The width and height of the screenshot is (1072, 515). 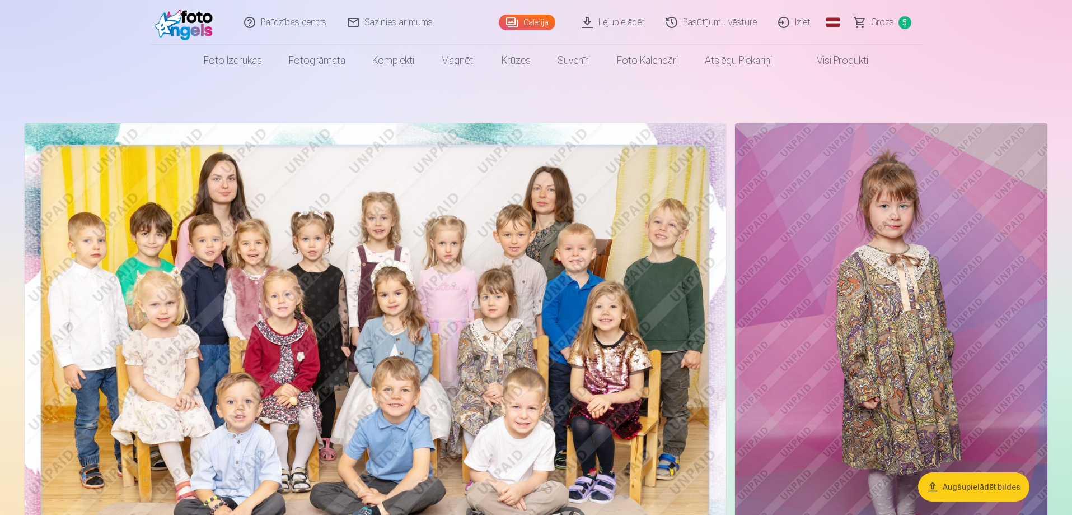 I want to click on a: Foto kalendāri, so click(x=647, y=60).